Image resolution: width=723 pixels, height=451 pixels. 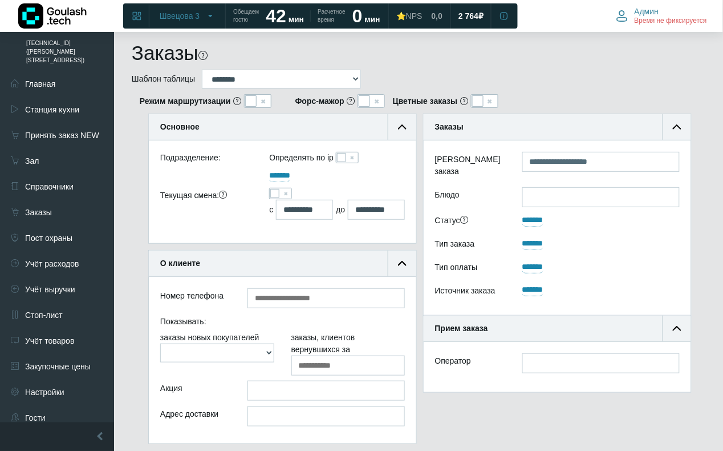 I want to click on b: Режим маршрутизации, so click(x=185, y=101).